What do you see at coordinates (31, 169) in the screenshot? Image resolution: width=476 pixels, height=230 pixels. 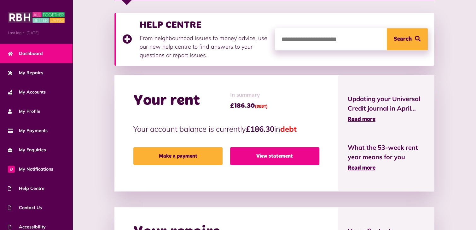 I see `span: My Notifications` at bounding box center [31, 169].